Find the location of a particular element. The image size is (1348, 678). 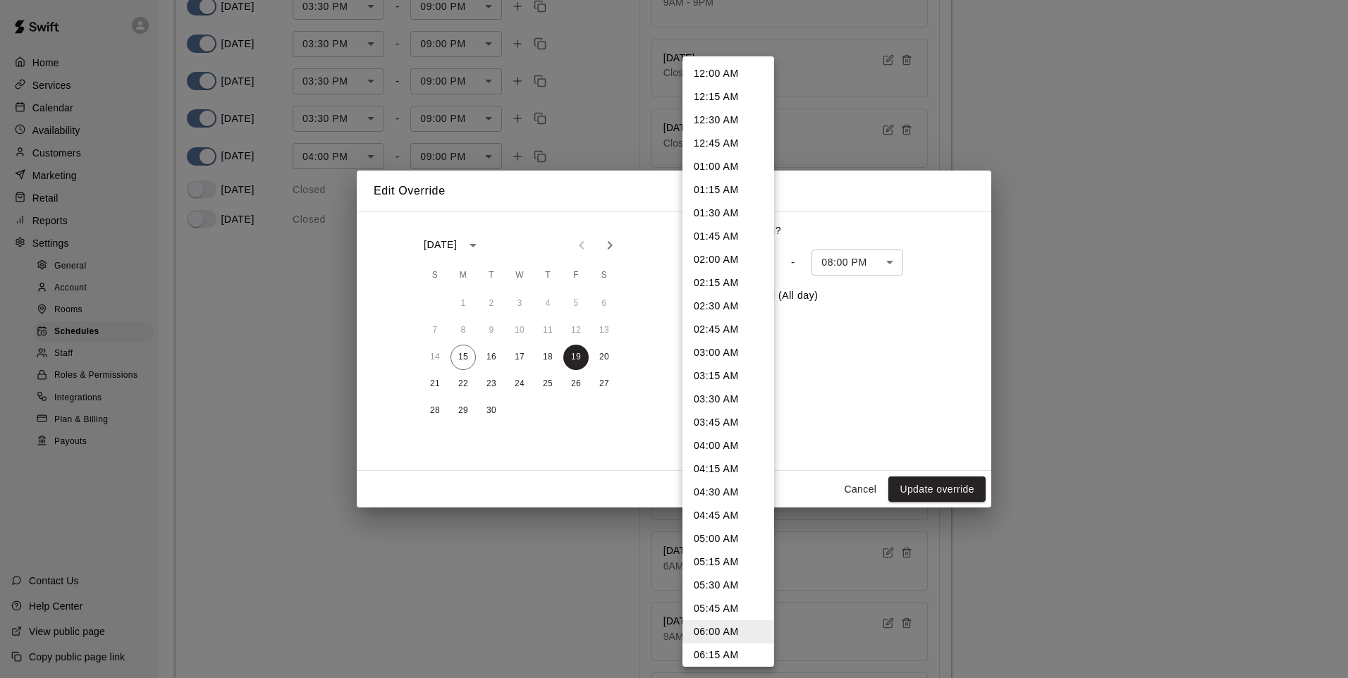

li: 02:45 AM is located at coordinates (728, 329).